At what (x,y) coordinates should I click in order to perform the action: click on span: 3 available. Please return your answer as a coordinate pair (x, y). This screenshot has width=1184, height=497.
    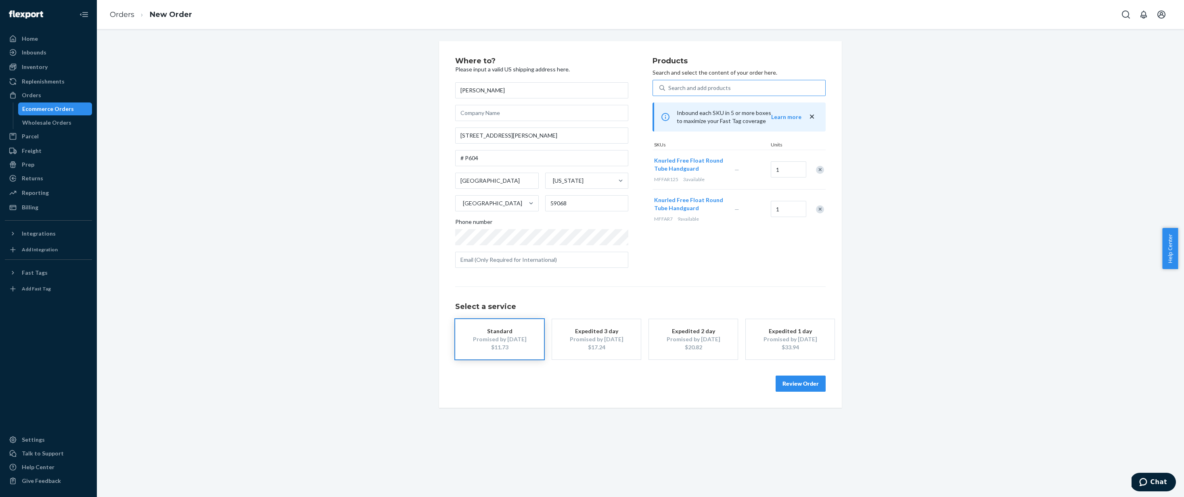
    Looking at the image, I should click on (694, 179).